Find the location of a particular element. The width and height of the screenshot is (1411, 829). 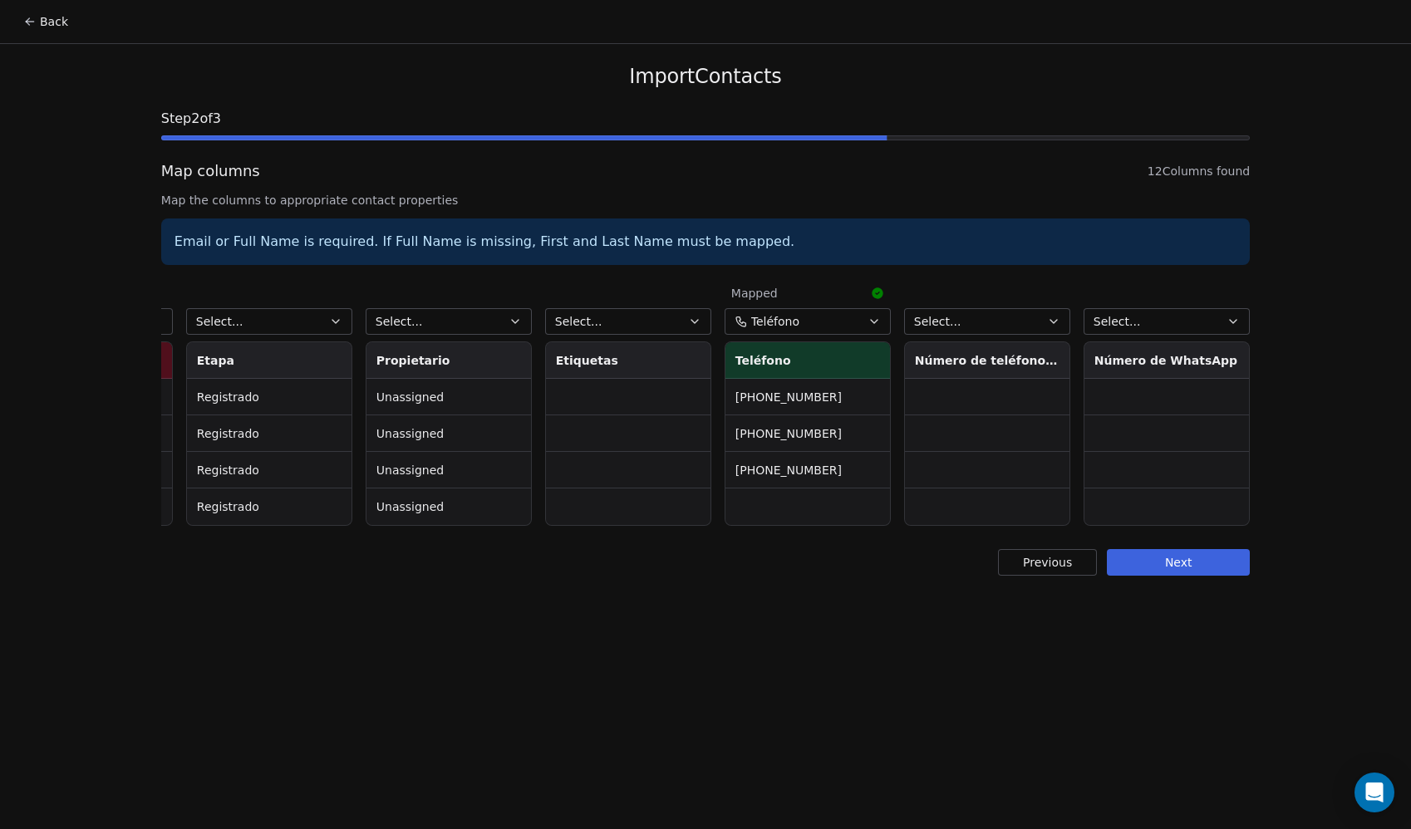

span: Teléfono is located at coordinates (775, 321).